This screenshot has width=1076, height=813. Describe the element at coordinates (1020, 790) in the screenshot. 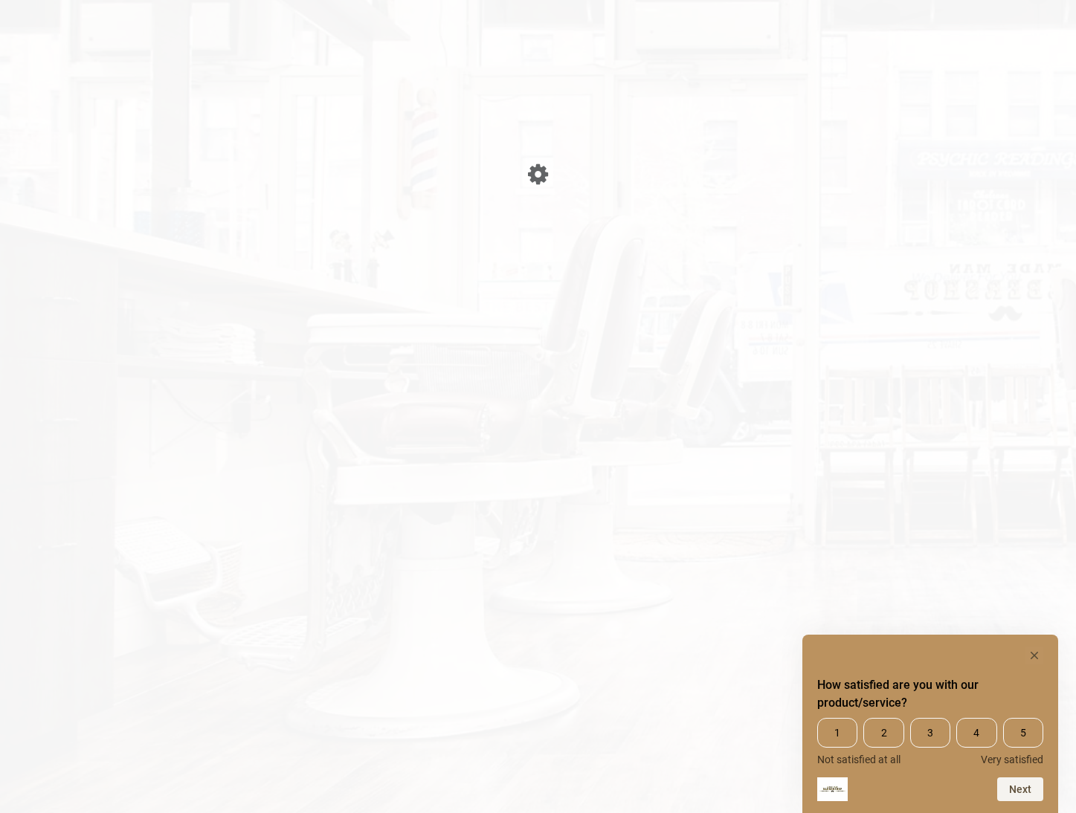

I see `button: Next question` at that location.